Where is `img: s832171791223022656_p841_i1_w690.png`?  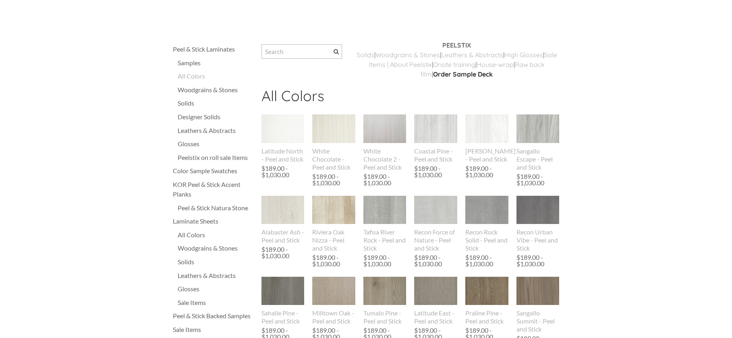
img: s832171791223022656_p841_i1_w690.png is located at coordinates (487, 129).